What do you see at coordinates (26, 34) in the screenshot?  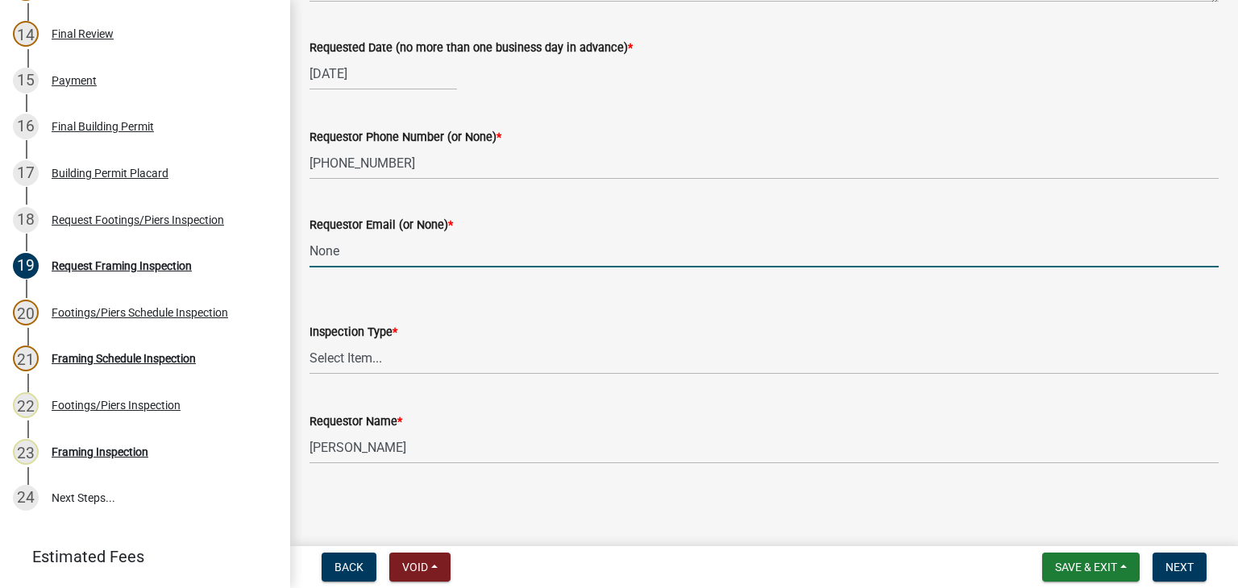 I see `div: 14` at bounding box center [26, 34].